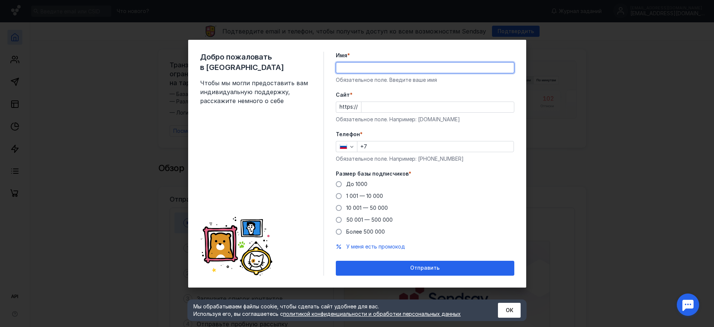  I want to click on a: политикой конфиденциальности и обработки персональных данных, so click(372, 314).